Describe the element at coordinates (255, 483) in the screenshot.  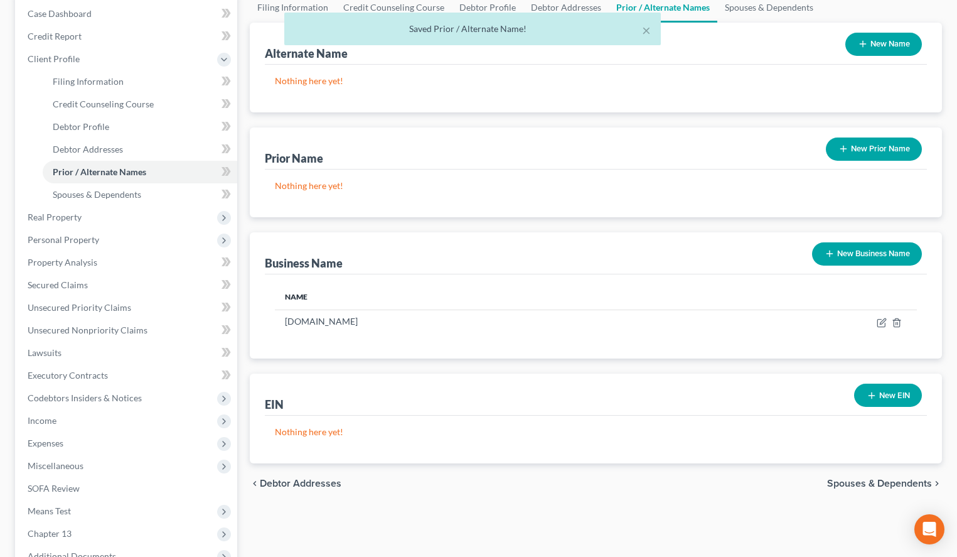
I see `i: chevron_left` at that location.